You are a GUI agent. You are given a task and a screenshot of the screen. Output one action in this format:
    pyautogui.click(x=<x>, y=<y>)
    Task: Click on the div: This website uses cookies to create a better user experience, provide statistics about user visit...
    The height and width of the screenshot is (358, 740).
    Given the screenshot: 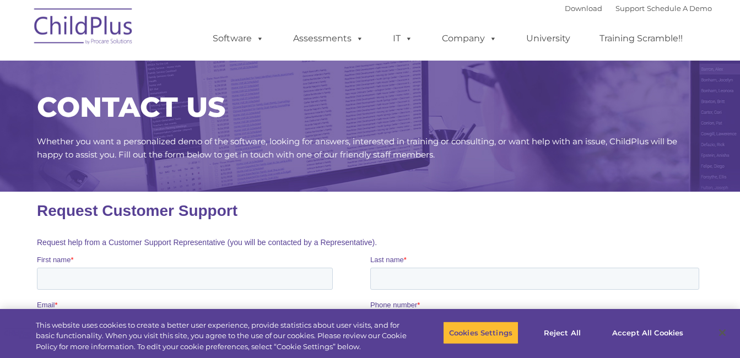 What is the action you would take?
    pyautogui.click(x=222, y=336)
    